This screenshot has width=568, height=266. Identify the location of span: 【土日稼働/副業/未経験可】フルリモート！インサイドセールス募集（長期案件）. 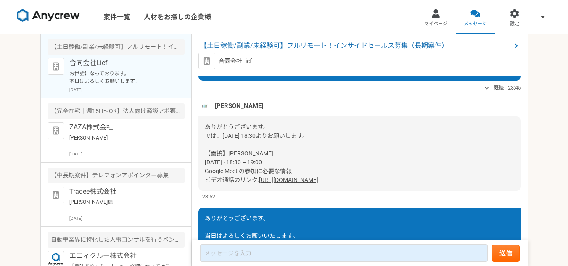
(355, 46).